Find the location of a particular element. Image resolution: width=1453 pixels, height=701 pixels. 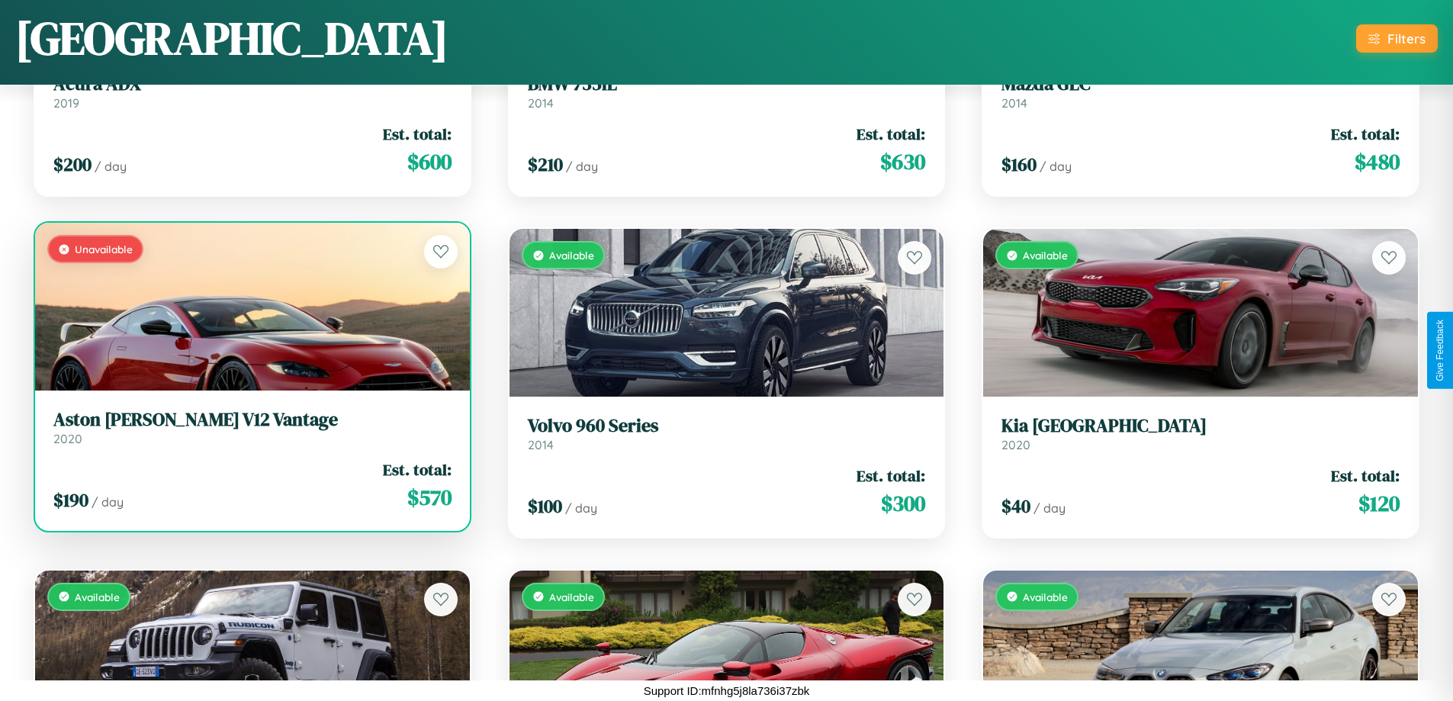

button: Filters is located at coordinates (1397, 38).